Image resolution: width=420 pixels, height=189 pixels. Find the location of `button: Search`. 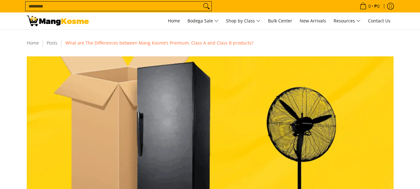

button: Search is located at coordinates (206, 6).